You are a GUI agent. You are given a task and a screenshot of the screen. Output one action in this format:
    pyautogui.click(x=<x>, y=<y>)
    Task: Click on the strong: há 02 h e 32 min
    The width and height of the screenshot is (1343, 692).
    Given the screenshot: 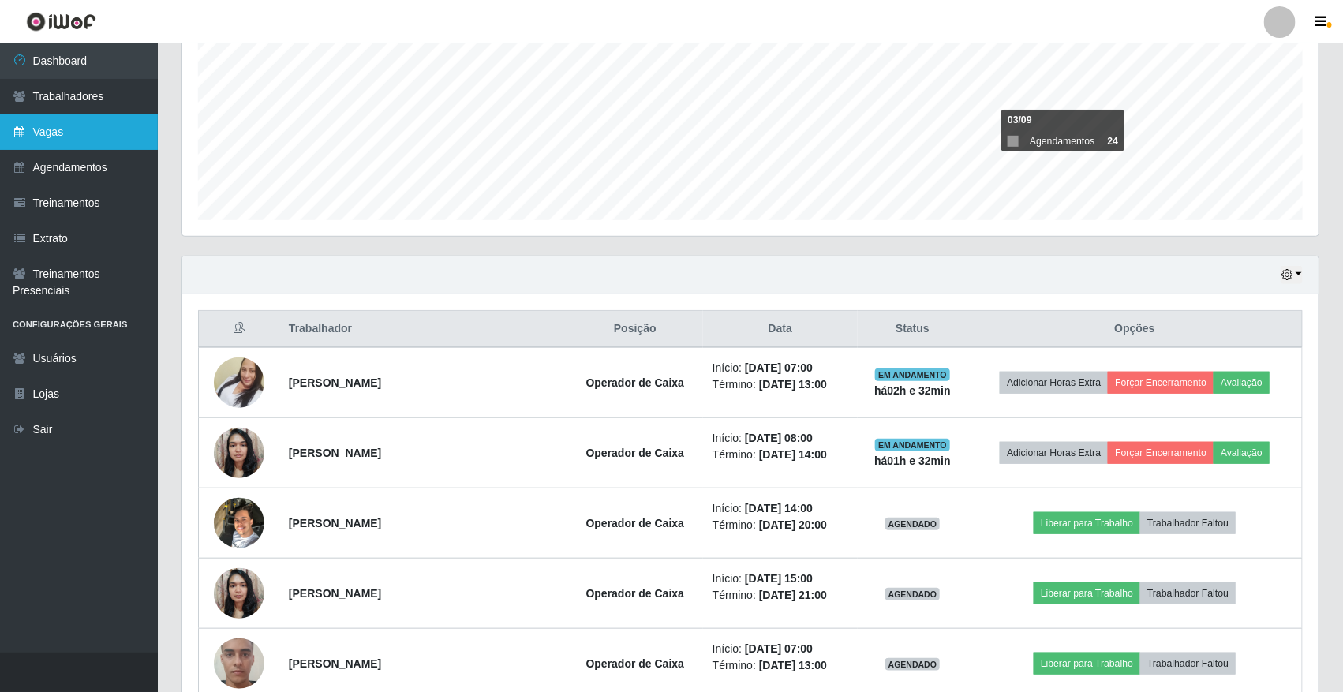 What is the action you would take?
    pyautogui.click(x=912, y=391)
    